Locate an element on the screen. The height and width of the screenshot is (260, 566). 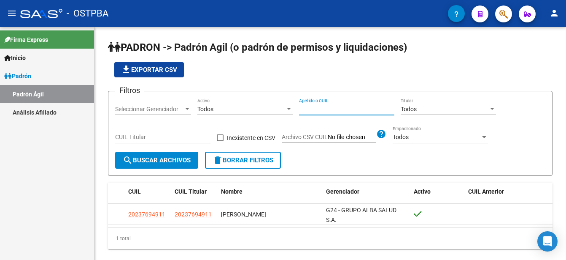
datatable-header-cell: Activo is located at coordinates (438, 191).